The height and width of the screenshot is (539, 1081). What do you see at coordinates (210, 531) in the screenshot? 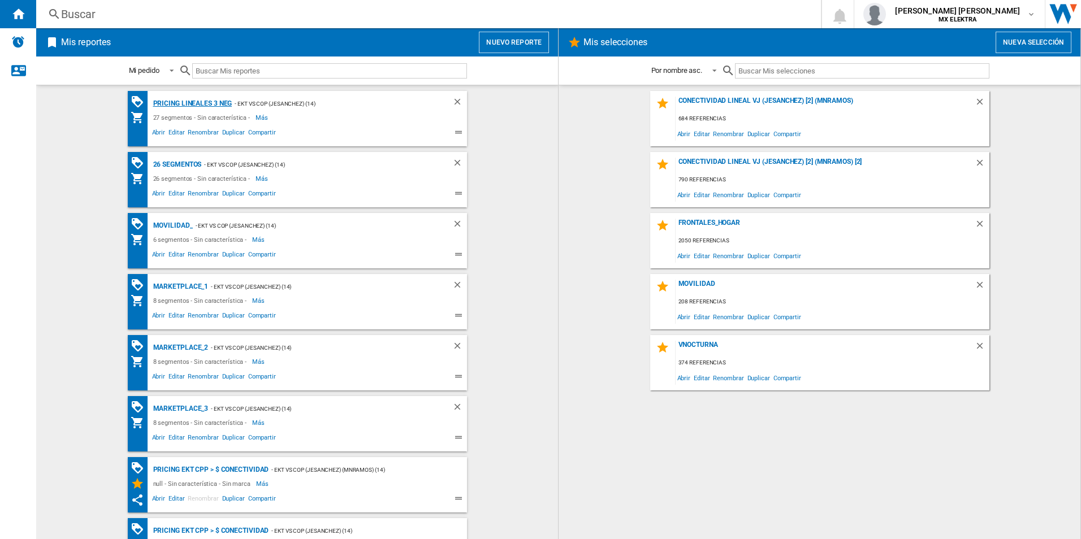
I see `div: Pricing EKT CPP > $ Conectividad` at bounding box center [210, 531].